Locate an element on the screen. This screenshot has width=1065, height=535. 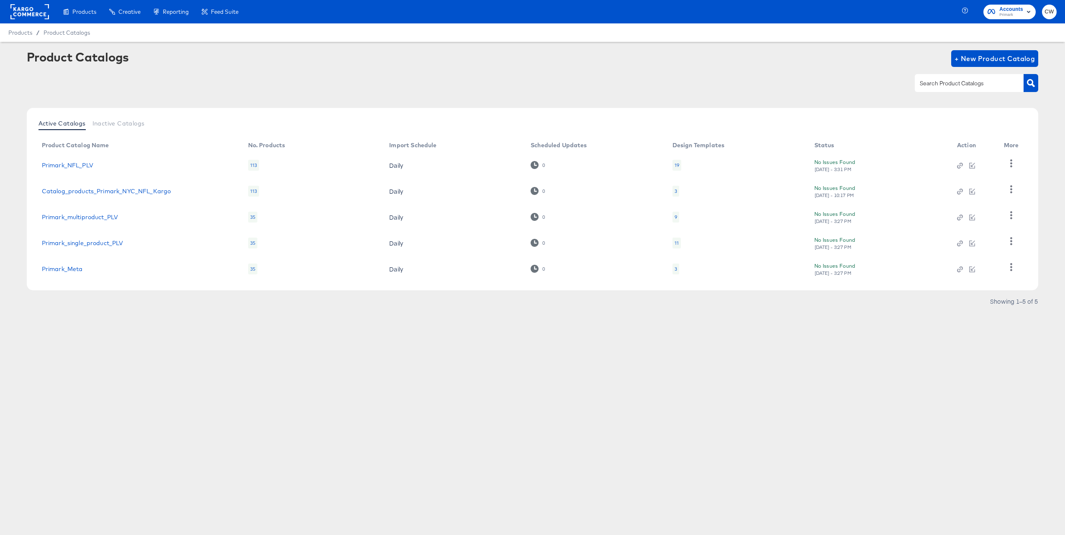
span: Creative is located at coordinates (129, 12).